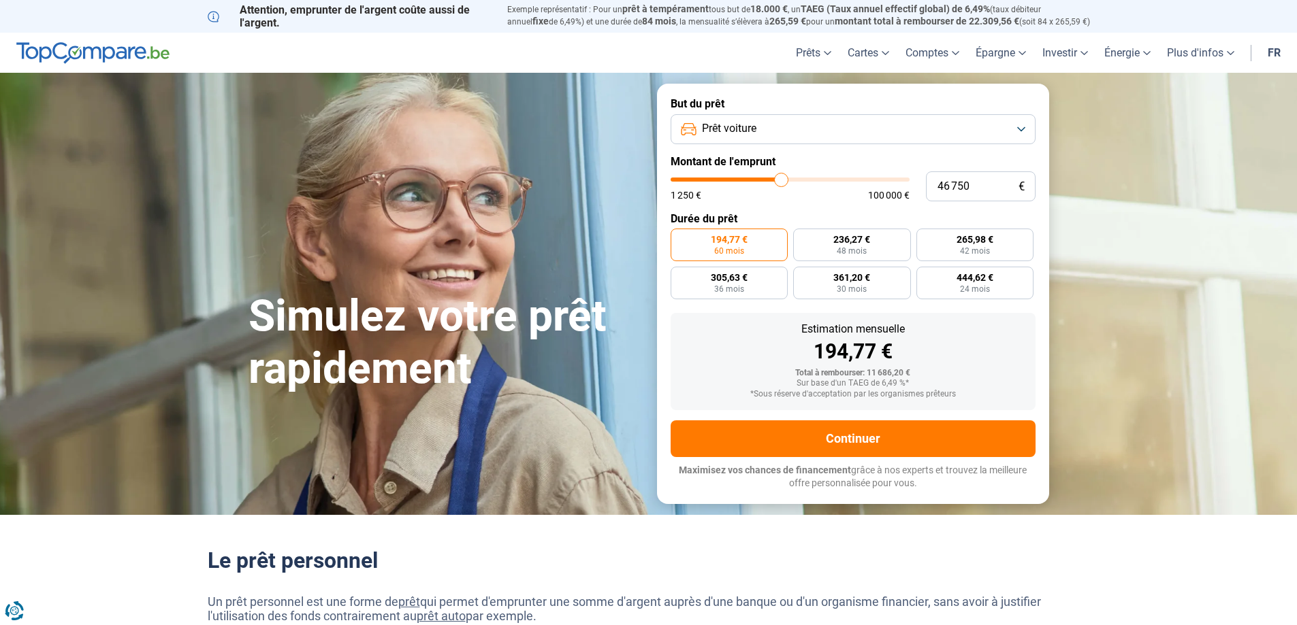 The height and width of the screenshot is (625, 1297). What do you see at coordinates (349, 16) in the screenshot?
I see `p: Attention, emprunter de l'argent coûte aussi de l'argent.` at bounding box center [349, 16].